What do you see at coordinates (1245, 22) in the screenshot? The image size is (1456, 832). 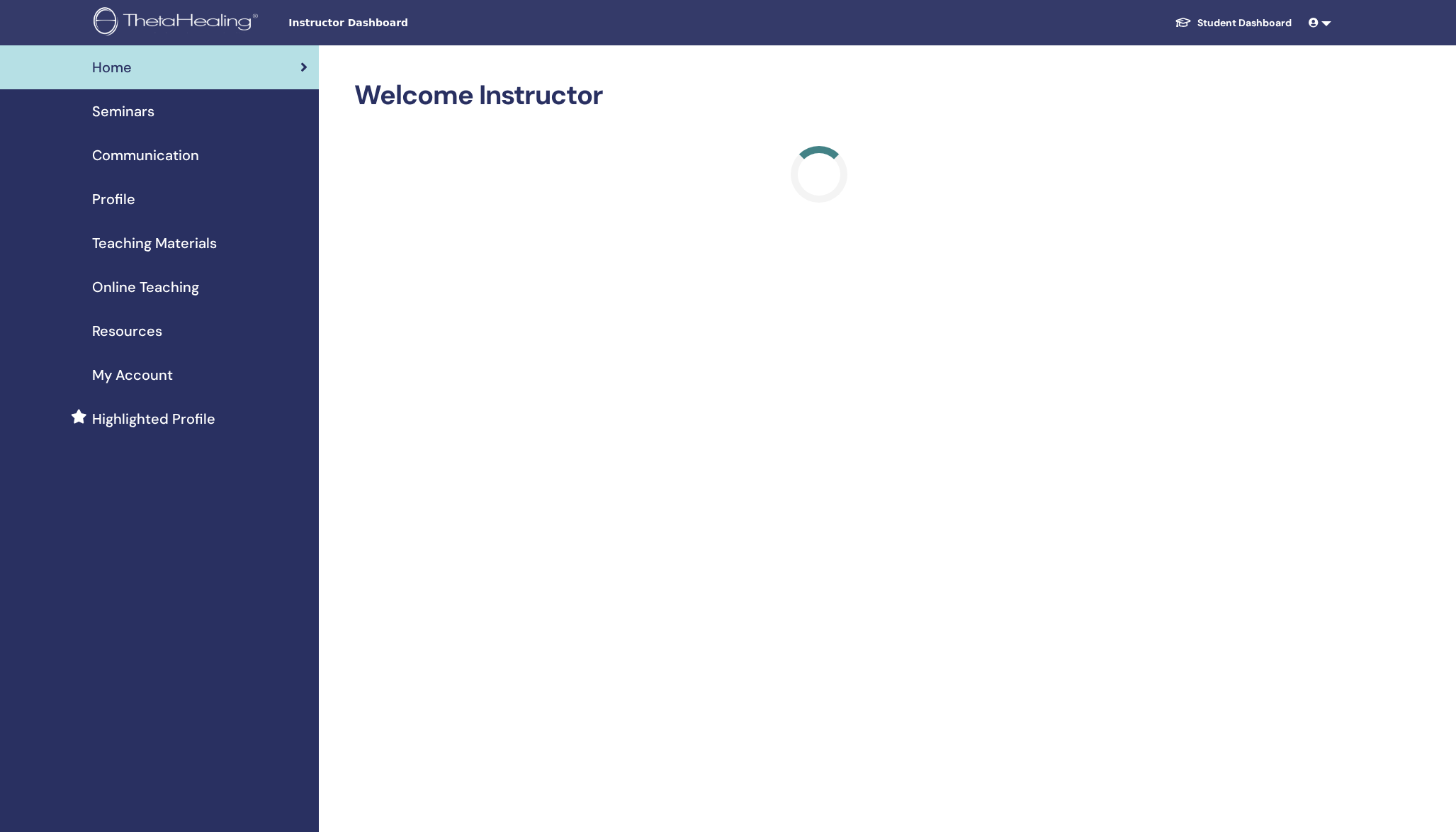 I see `font: Student Dashboard` at bounding box center [1245, 22].